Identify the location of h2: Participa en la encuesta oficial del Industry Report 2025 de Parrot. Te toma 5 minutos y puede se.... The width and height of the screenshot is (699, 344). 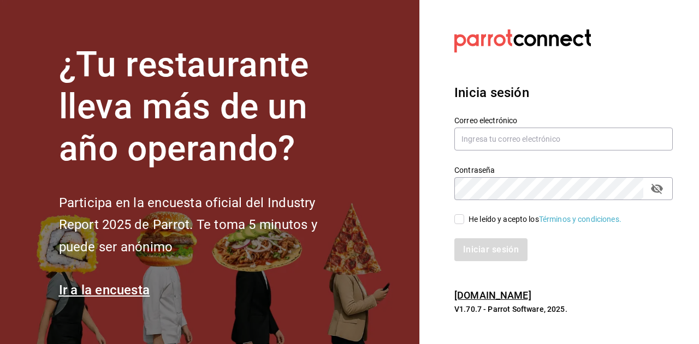
(206, 225).